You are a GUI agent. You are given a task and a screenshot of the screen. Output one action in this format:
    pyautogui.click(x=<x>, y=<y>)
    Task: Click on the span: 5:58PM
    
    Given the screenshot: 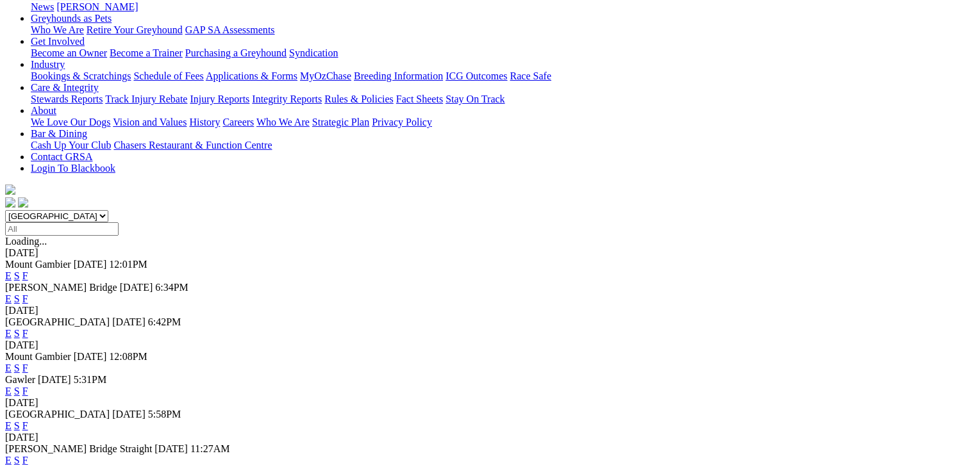 What is the action you would take?
    pyautogui.click(x=165, y=414)
    